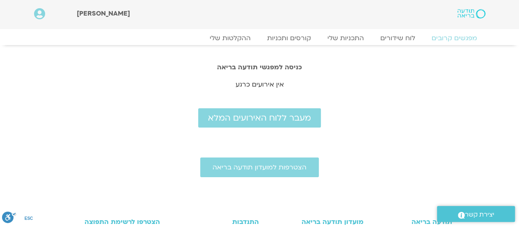 The height and width of the screenshot is (226, 519). What do you see at coordinates (412, 222) in the screenshot?
I see `h3: תודעה בריאה` at bounding box center [412, 222].